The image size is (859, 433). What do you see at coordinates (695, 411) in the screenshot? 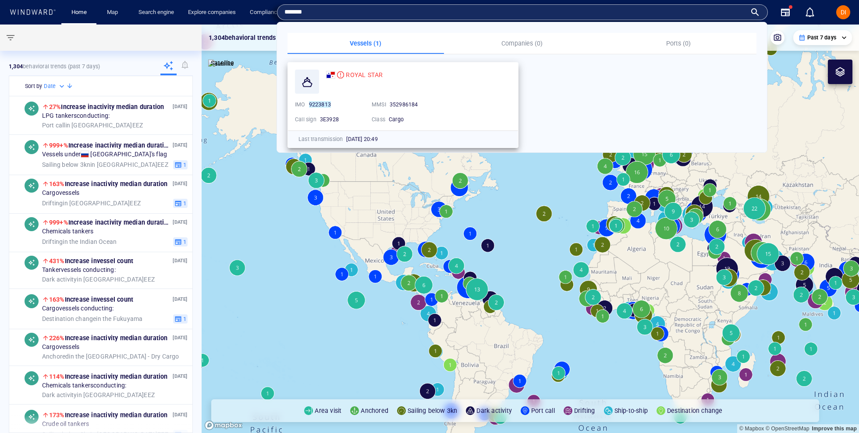
I see `p: Destination change` at bounding box center [695, 411].